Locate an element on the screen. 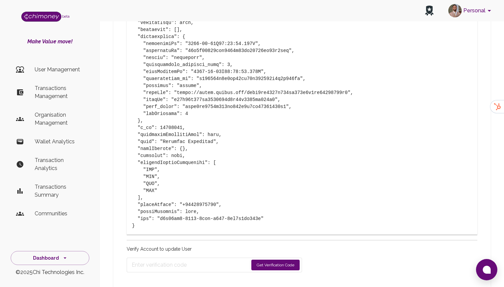  input: Enter verification code is located at coordinates (190, 265).